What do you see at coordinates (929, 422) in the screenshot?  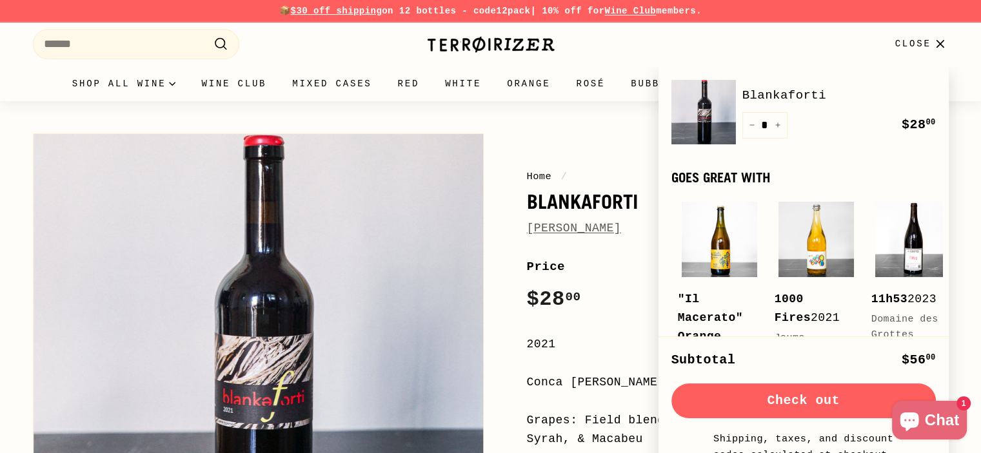 I see `inbox-online-store-chat: Shopify online store chat` at bounding box center [929, 422].